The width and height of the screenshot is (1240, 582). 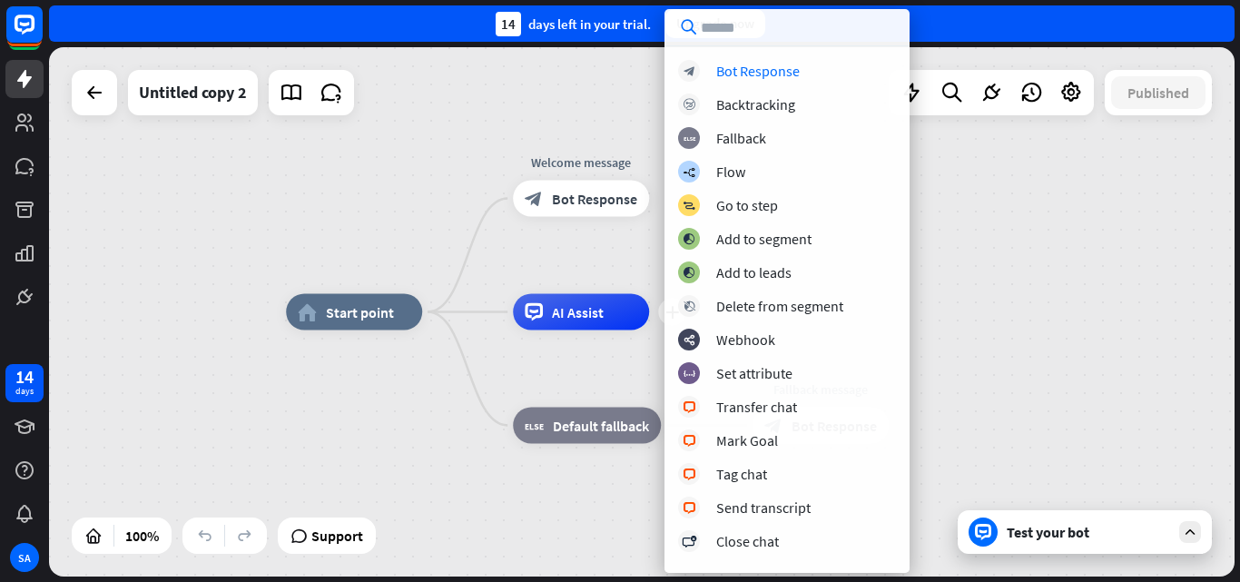 I want to click on div: days, so click(x=25, y=391).